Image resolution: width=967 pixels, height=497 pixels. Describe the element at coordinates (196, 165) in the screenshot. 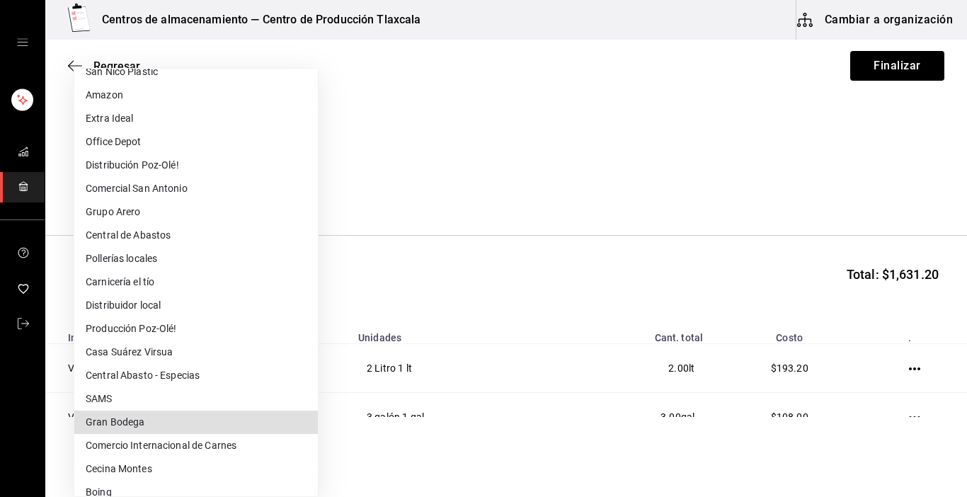

I see `li: Distribución Poz-Olé!` at that location.